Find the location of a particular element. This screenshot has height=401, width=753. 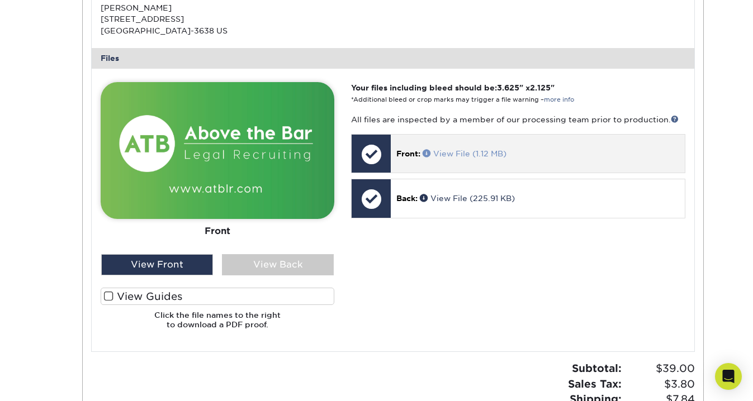

strong: Sales Tax: is located at coordinates (595, 384).